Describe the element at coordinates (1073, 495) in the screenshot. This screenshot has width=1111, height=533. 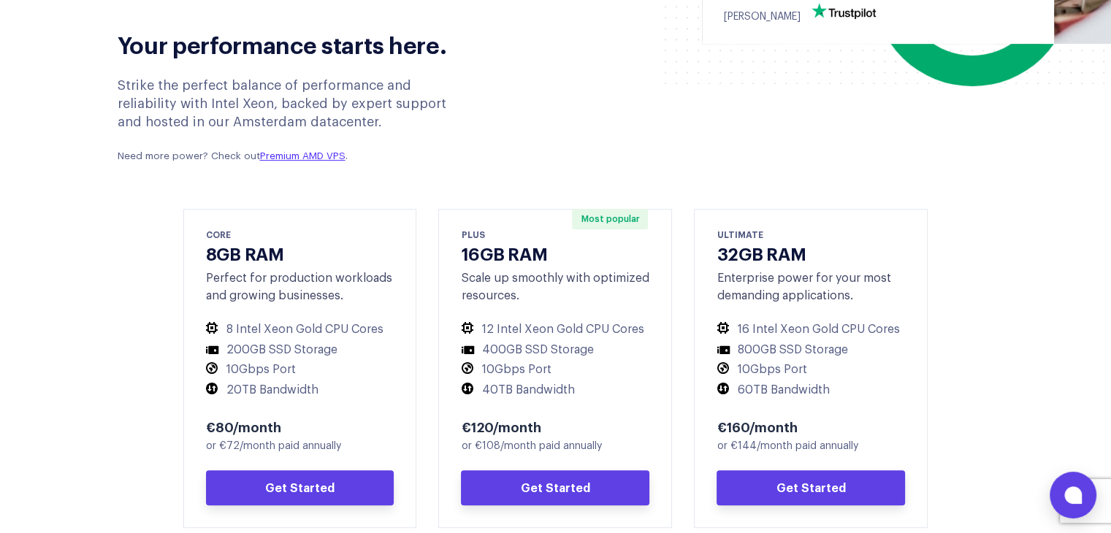
I see `button: Open chat window` at that location.